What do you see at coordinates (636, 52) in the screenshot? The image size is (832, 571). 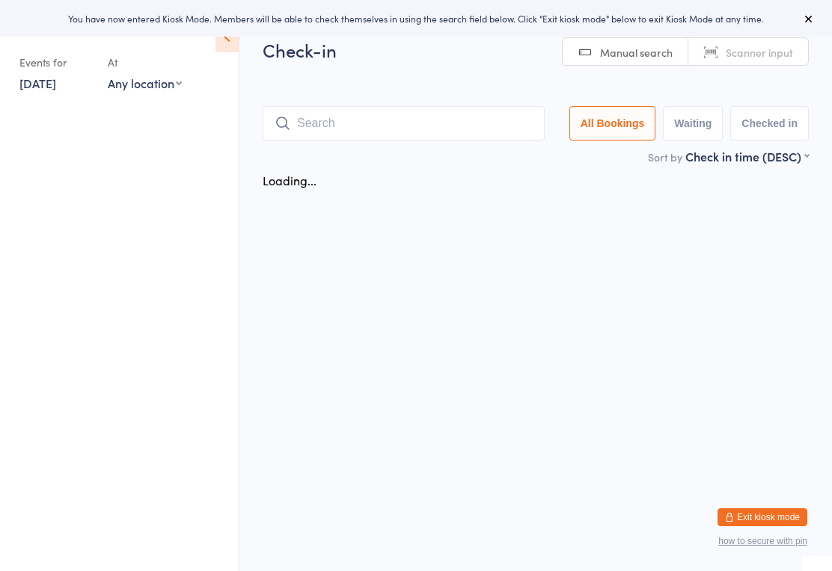 I see `span: Manual search` at bounding box center [636, 52].